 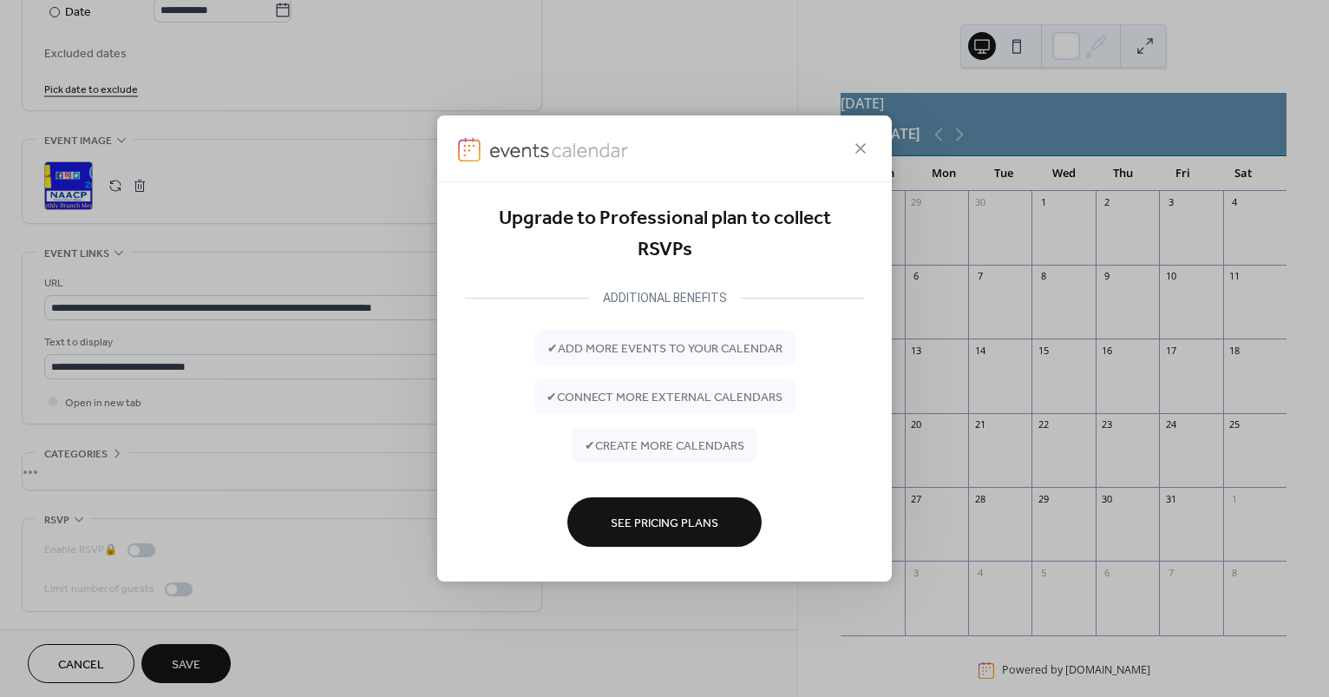 I want to click on img: logo-type, so click(x=560, y=149).